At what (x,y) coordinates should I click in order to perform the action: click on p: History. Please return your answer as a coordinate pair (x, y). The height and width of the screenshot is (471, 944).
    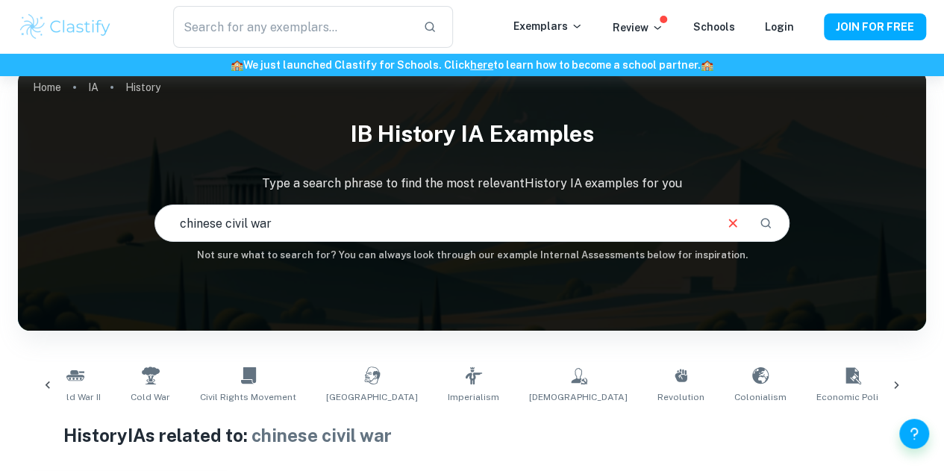
    Looking at the image, I should click on (143, 87).